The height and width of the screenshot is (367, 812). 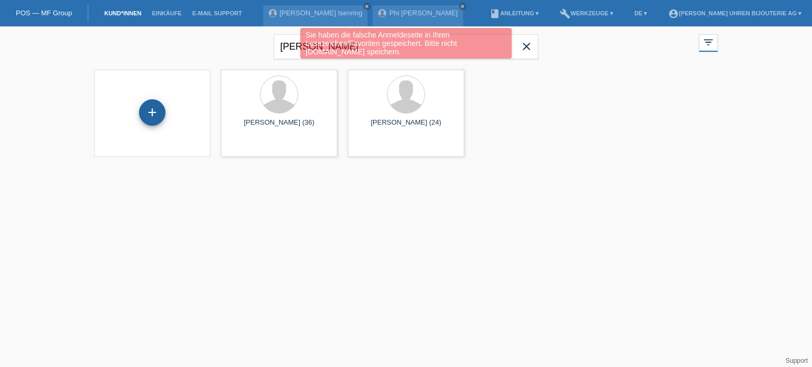 I want to click on a: E-Mail Support, so click(x=217, y=13).